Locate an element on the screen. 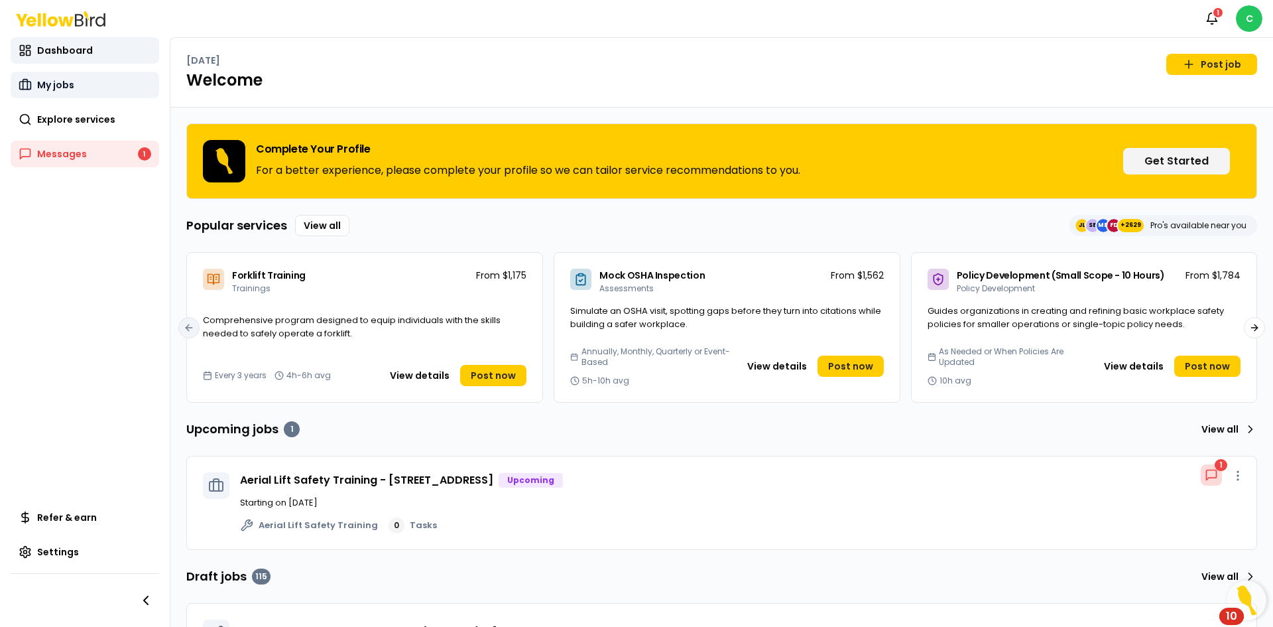 The height and width of the screenshot is (627, 1273). span: Refer & earn is located at coordinates (67, 517).